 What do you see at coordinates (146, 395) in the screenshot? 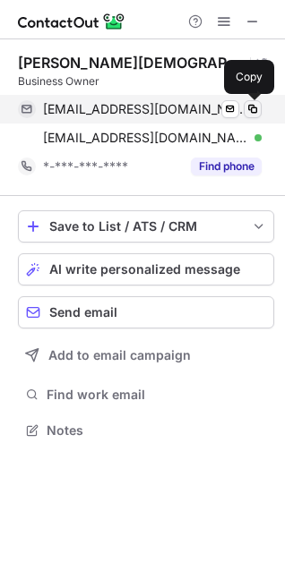
I see `button: Find work email` at bounding box center [146, 395].